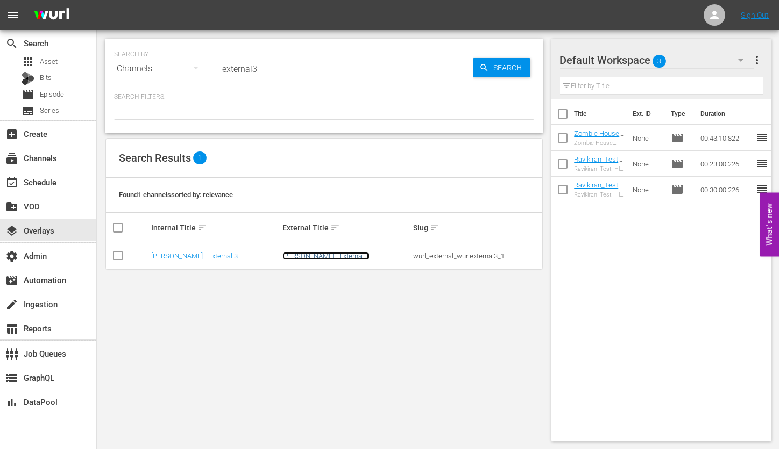  I want to click on a: Zombie House Flipping: Ranger Danger, so click(598, 141).